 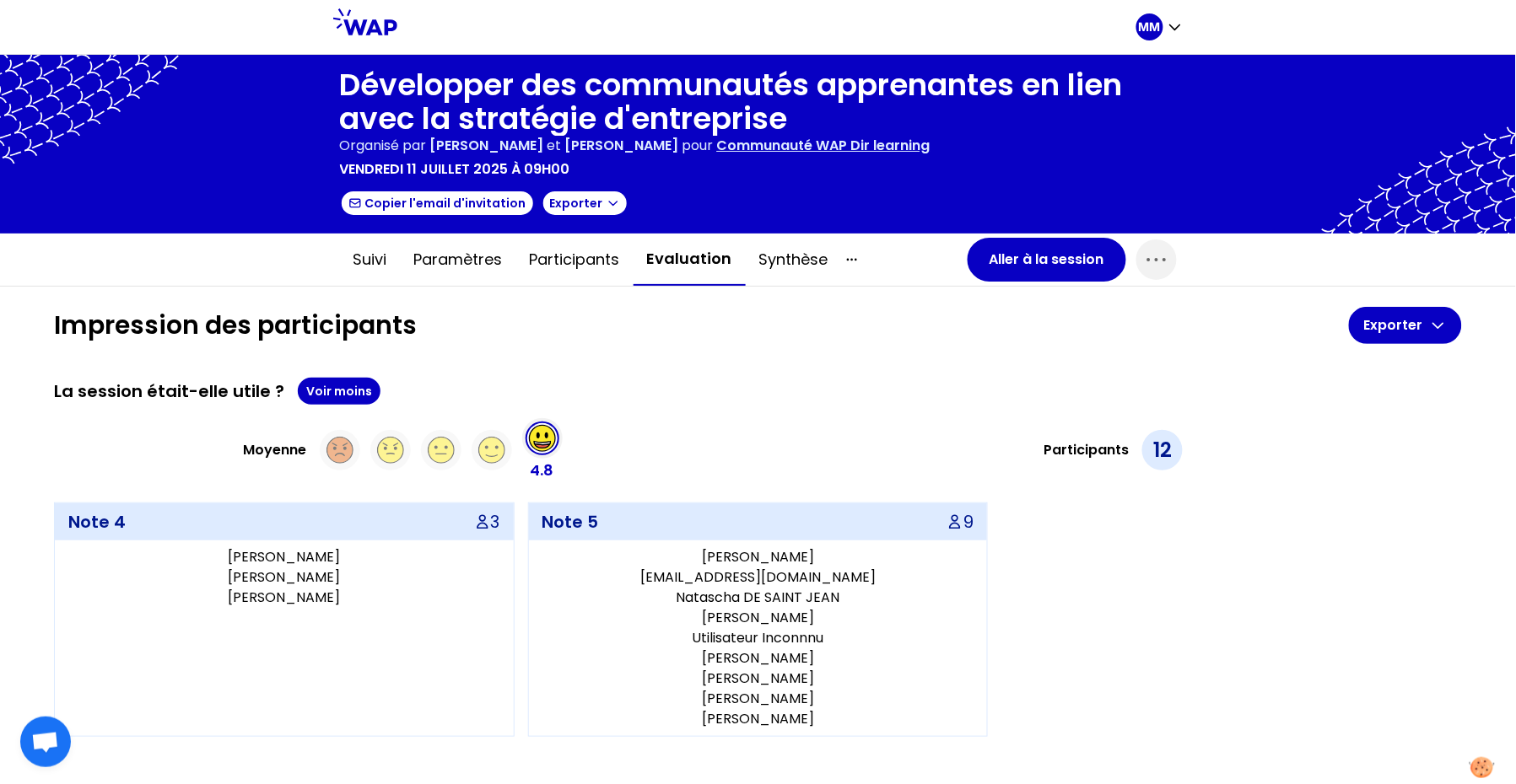 I want to click on p: Note 4, so click(x=97, y=522).